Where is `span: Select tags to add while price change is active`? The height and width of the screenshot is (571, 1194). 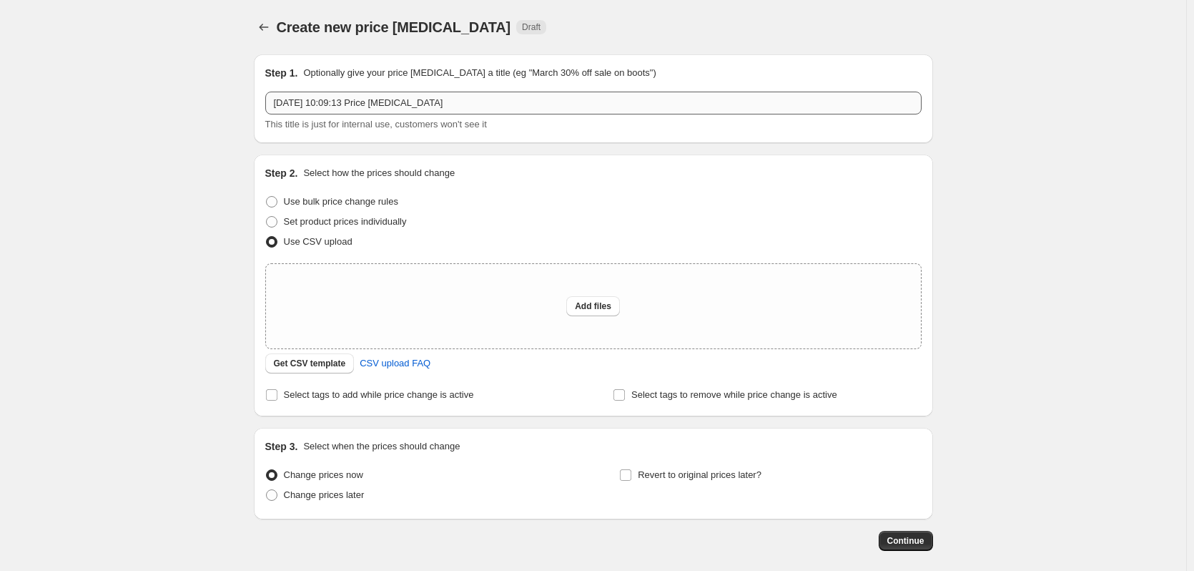
span: Select tags to add while price change is active is located at coordinates (379, 394).